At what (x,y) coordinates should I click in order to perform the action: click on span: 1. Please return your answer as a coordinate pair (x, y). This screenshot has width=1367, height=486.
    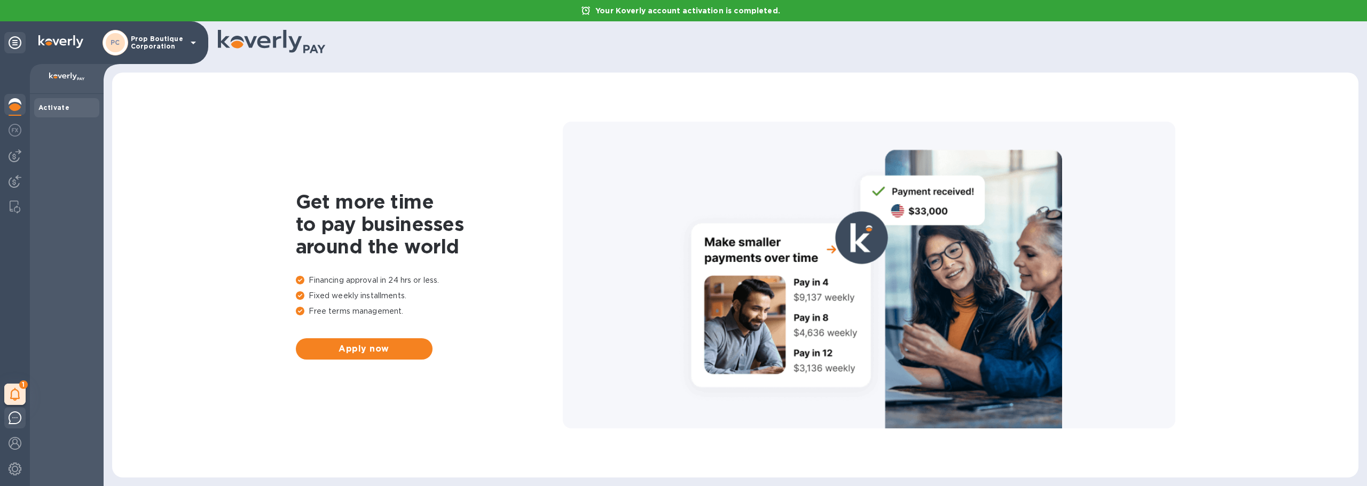
    Looking at the image, I should click on (23, 385).